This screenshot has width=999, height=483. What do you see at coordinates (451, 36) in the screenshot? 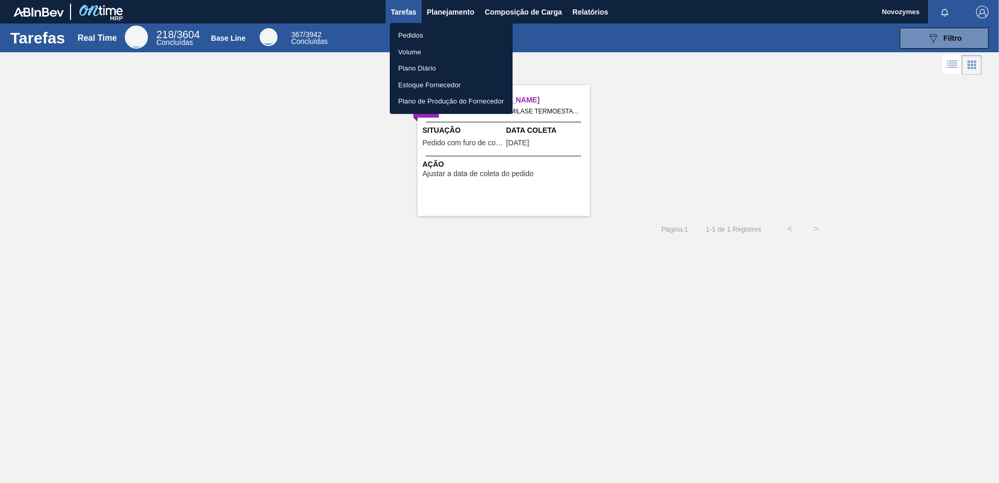
I see `a: Pedidos` at bounding box center [451, 36].